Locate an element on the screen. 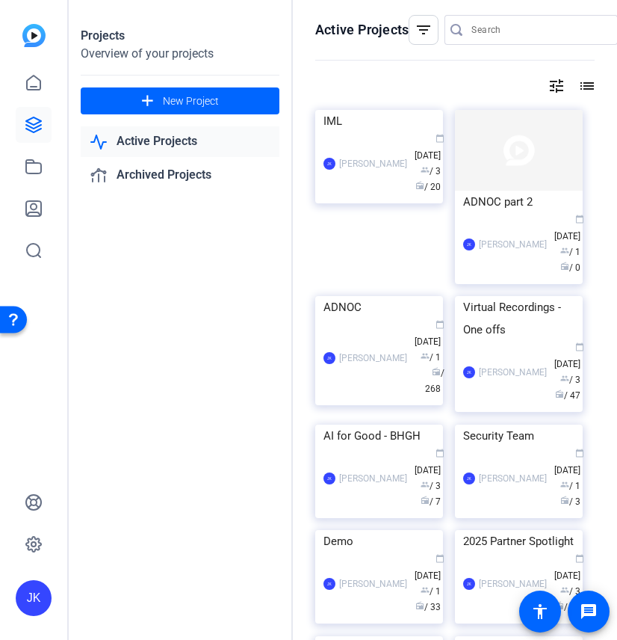 Image resolution: width=617 pixels, height=640 pixels. div: 2025 Partner Spotlight is located at coordinates (519, 541).